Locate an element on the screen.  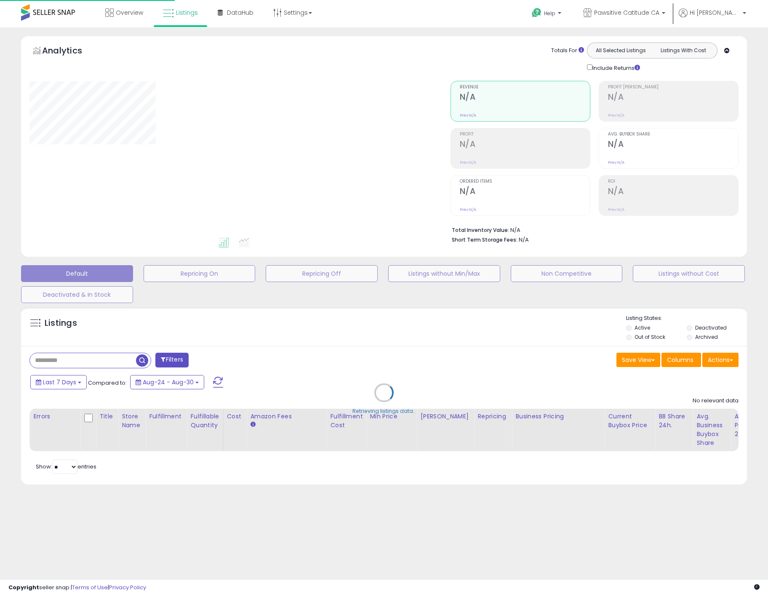
span: ROI is located at coordinates (673, 182).